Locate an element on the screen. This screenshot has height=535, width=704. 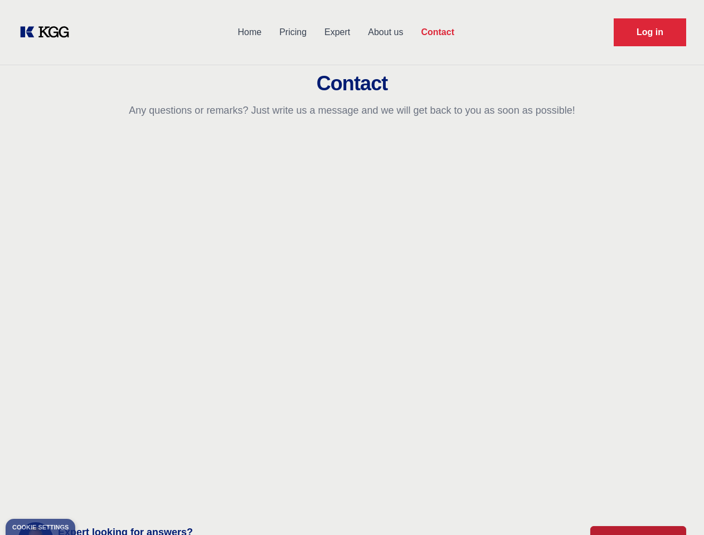
a: Contact is located at coordinates (437, 32).